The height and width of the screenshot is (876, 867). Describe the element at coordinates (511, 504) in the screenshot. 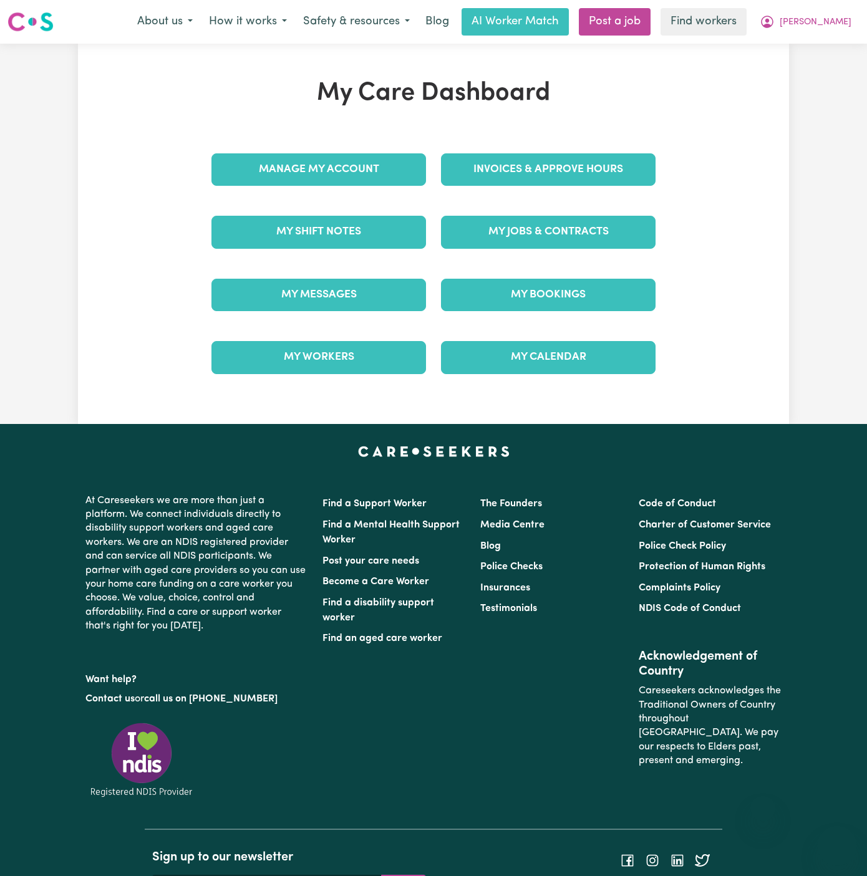

I see `a: The Founders` at that location.